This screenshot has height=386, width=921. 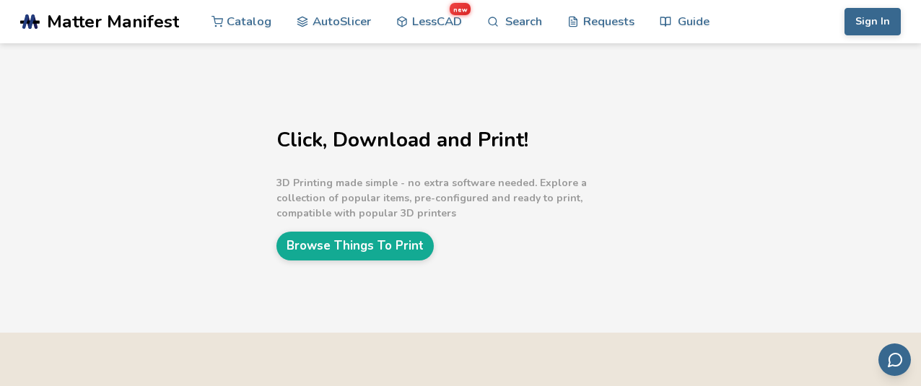 What do you see at coordinates (894, 359) in the screenshot?
I see `button: Send feedback via email` at bounding box center [894, 359].